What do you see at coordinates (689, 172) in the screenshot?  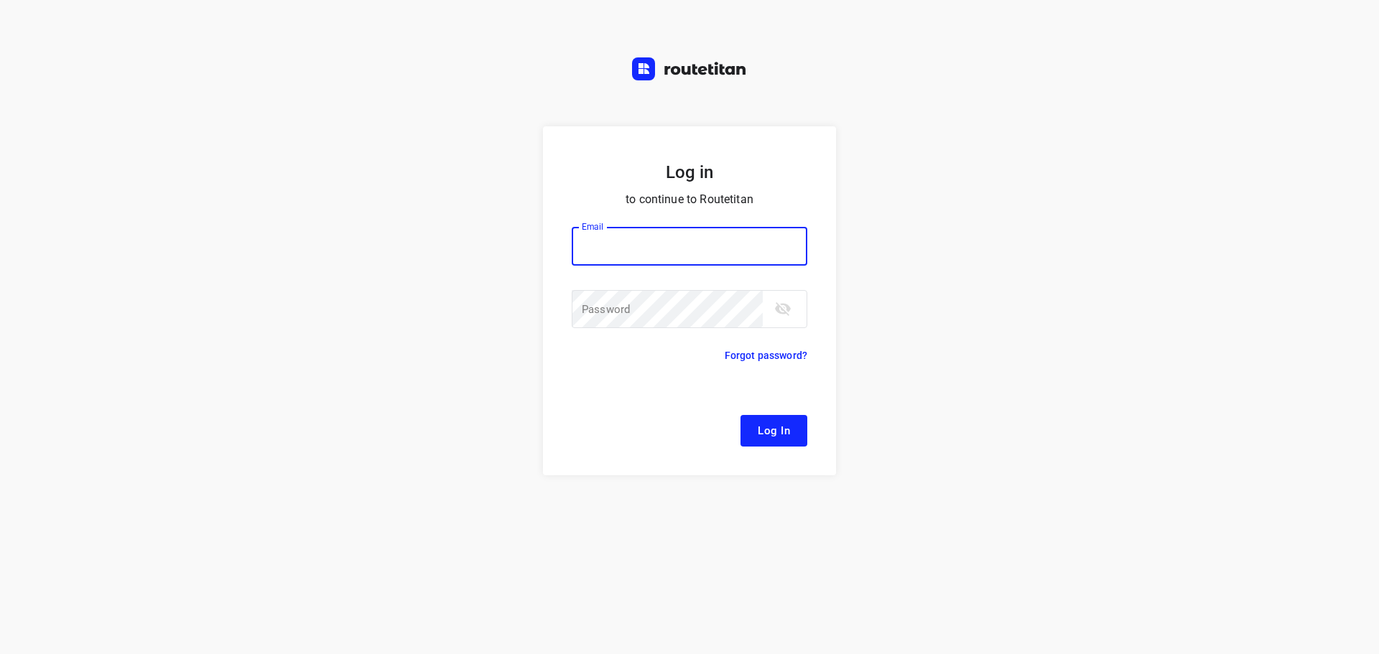 I see `h5: Log in` at bounding box center [689, 172].